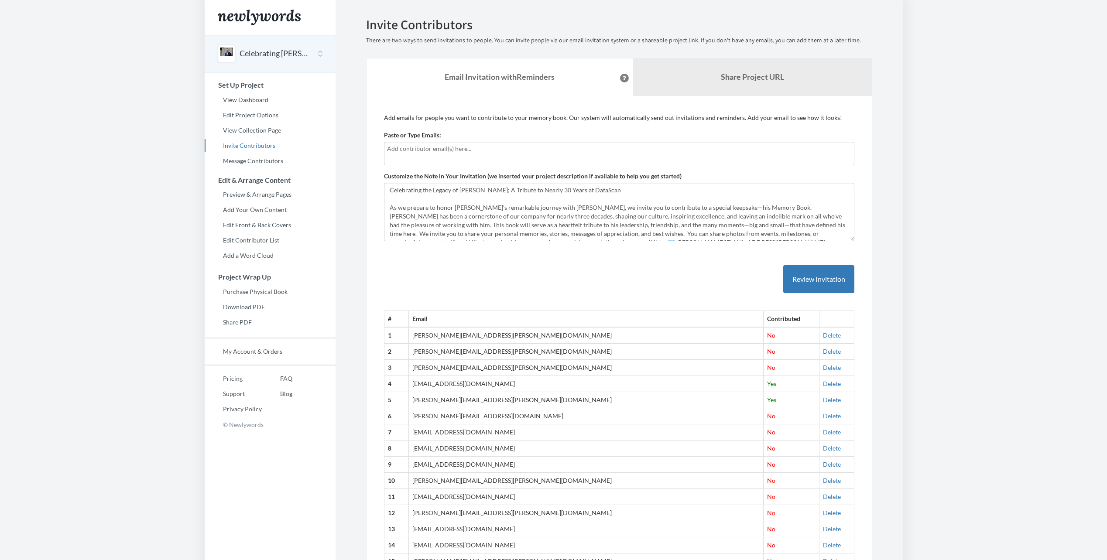 The width and height of the screenshot is (1107, 560). Describe the element at coordinates (270, 256) in the screenshot. I see `a: Add a Word Cloud` at that location.